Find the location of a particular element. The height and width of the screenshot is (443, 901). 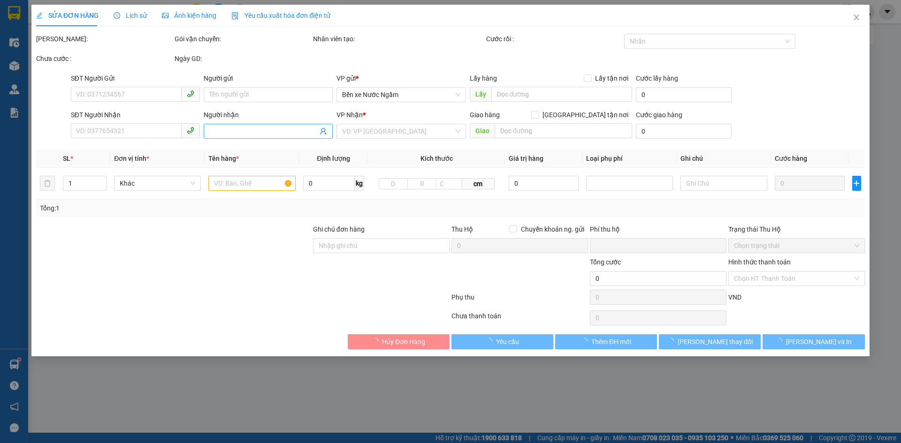

span: Yêu cầu xuất hóa đơn điện tử is located at coordinates (281, 15).